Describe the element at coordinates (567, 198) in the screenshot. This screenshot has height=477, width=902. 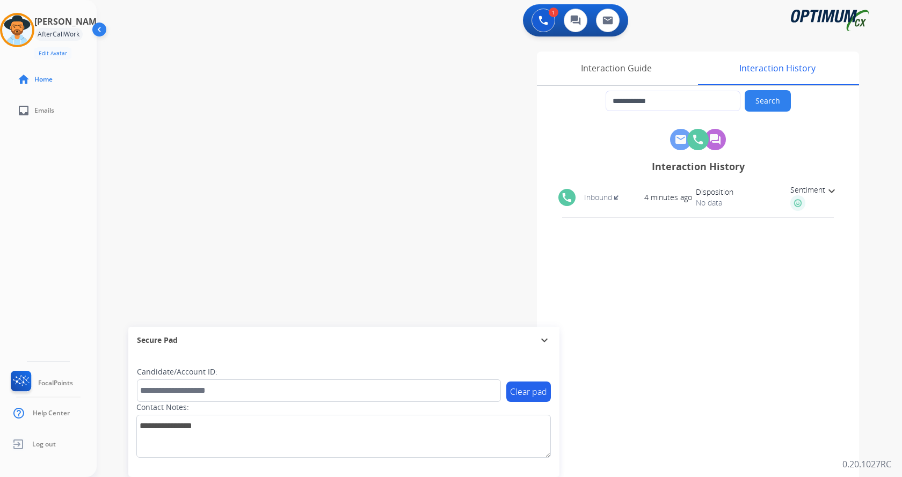
I see `mat-icon: phone` at that location.